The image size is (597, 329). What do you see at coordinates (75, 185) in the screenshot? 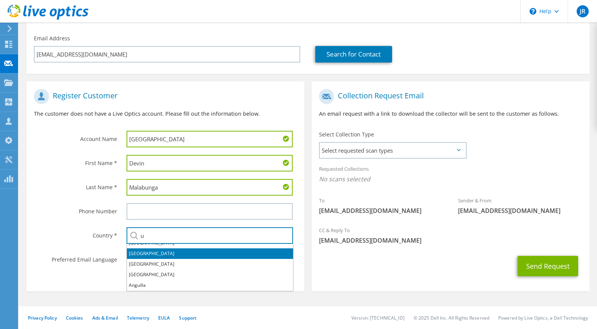
I see `label: Last Name *` at bounding box center [75, 185].